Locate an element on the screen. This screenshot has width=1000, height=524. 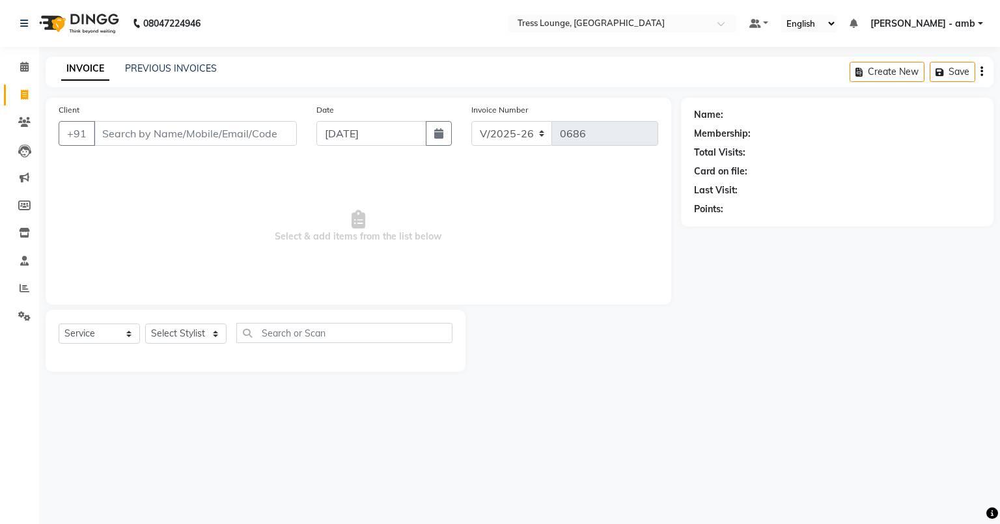
a: INVOICE is located at coordinates (85, 69).